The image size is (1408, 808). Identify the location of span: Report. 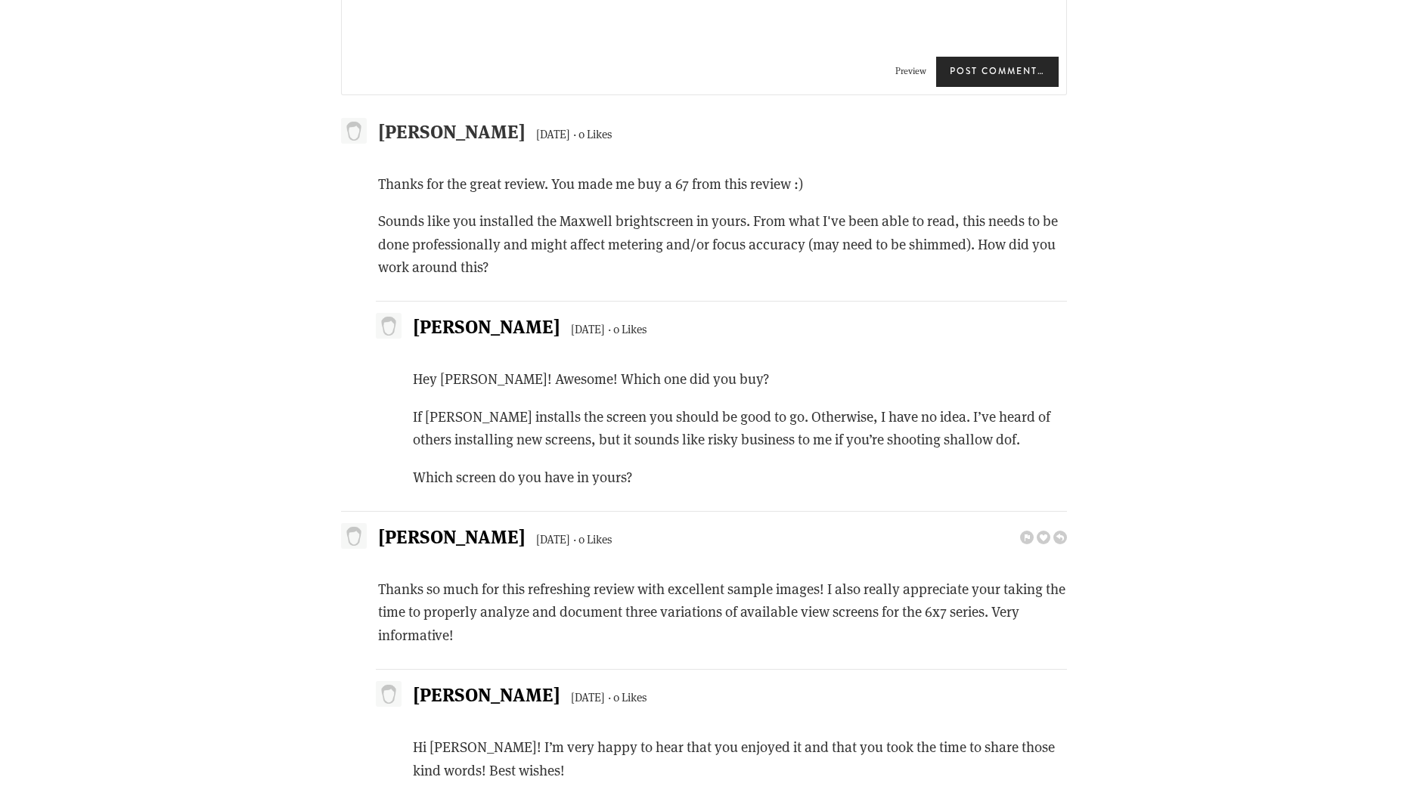
(1027, 538).